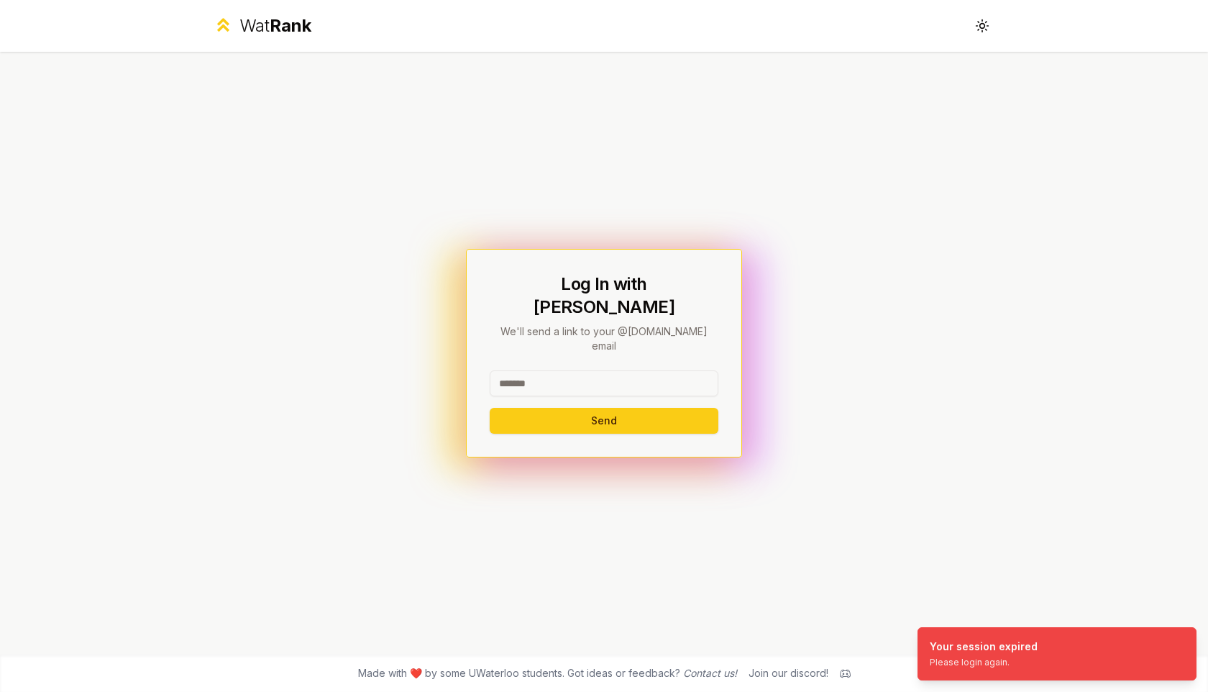 The width and height of the screenshot is (1208, 692). I want to click on div: Join our discord!, so click(788, 673).